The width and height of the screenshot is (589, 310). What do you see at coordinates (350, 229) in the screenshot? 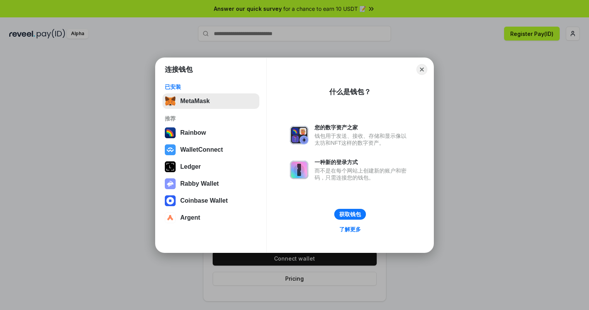
I see `a: 了解更多` at bounding box center [350, 229].